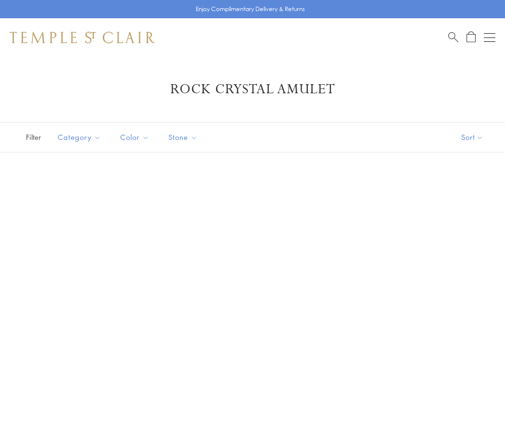 This screenshot has width=505, height=427. I want to click on img: Temple St. Clair, so click(82, 38).